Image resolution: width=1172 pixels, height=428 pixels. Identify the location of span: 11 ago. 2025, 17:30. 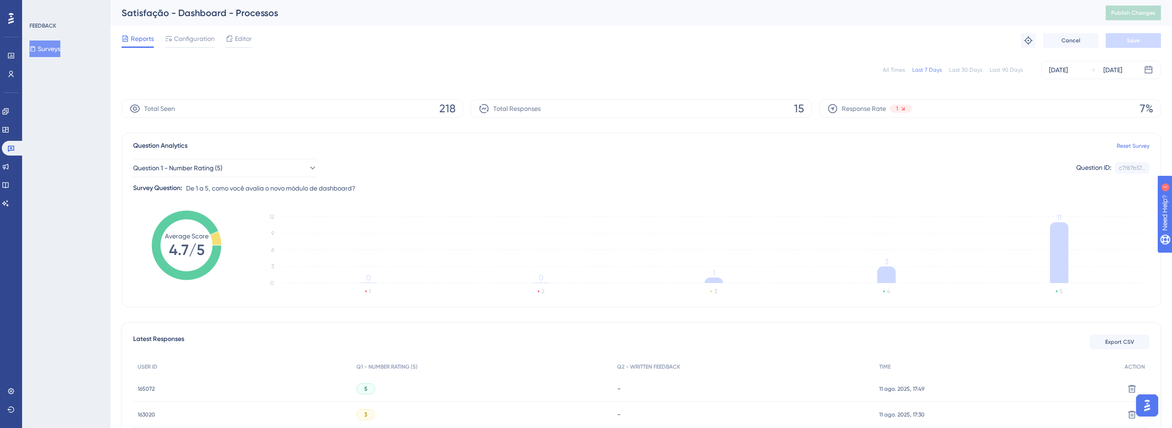
(902, 415).